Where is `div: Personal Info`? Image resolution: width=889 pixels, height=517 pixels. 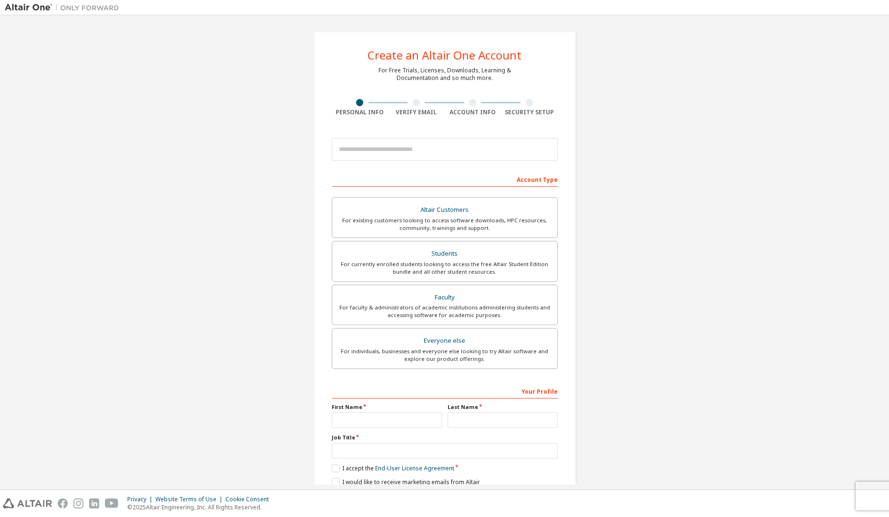 div: Personal Info is located at coordinates (360, 112).